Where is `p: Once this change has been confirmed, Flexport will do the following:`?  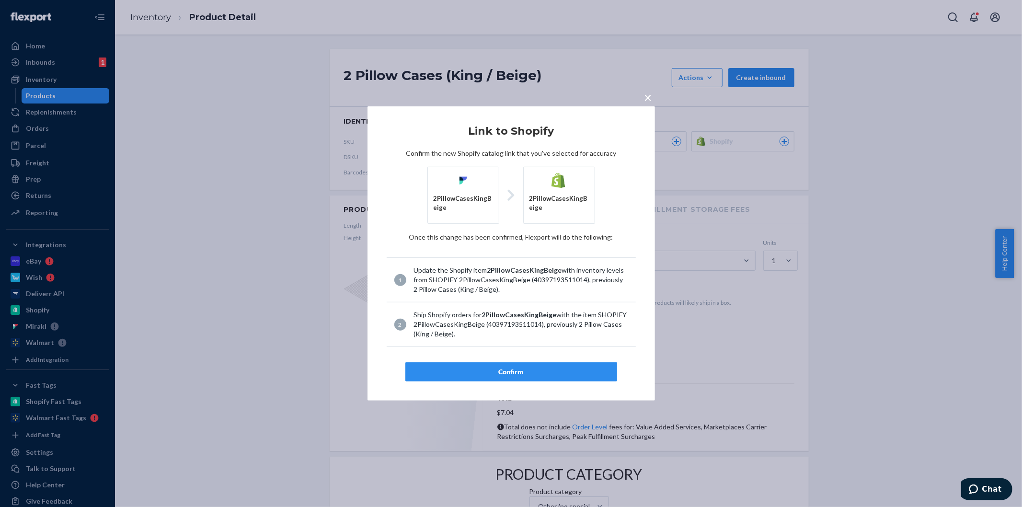
p: Once this change has been confirmed, Flexport will do the following: is located at coordinates (511, 237).